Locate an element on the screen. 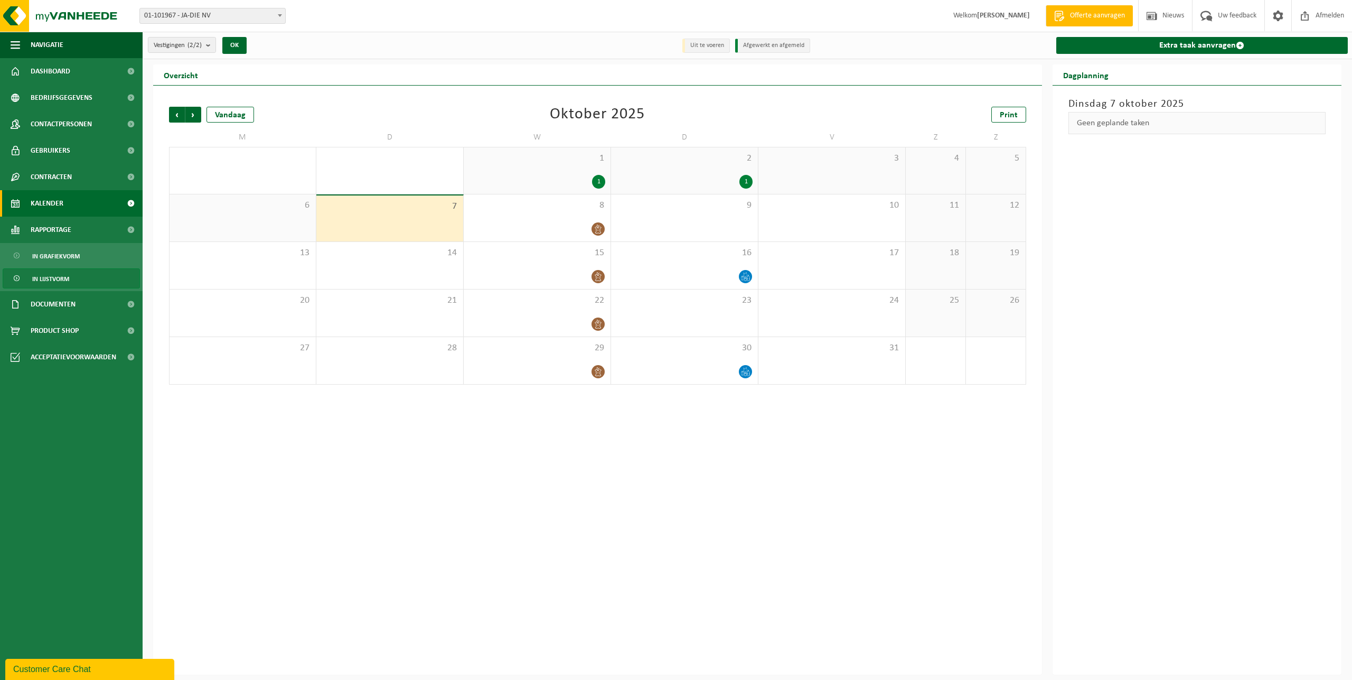  span: Navigatie is located at coordinates (47, 45).